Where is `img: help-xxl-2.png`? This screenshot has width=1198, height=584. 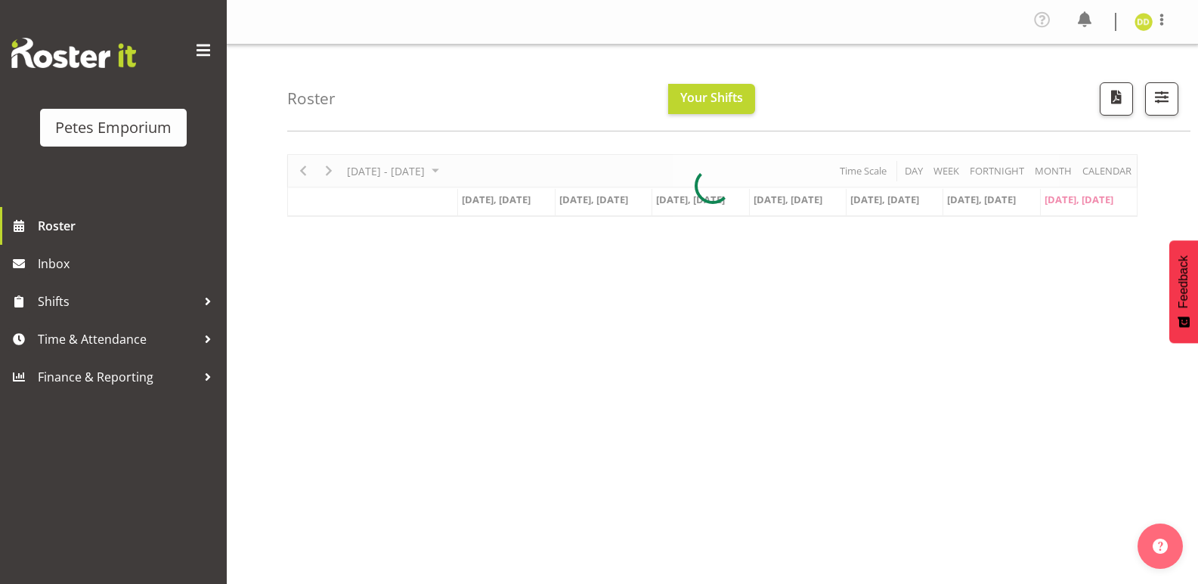 img: help-xxl-2.png is located at coordinates (1160, 546).